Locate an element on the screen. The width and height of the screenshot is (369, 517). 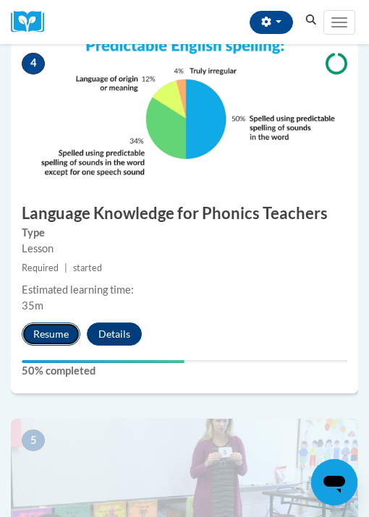
a: Cox Campus is located at coordinates (33, 22).